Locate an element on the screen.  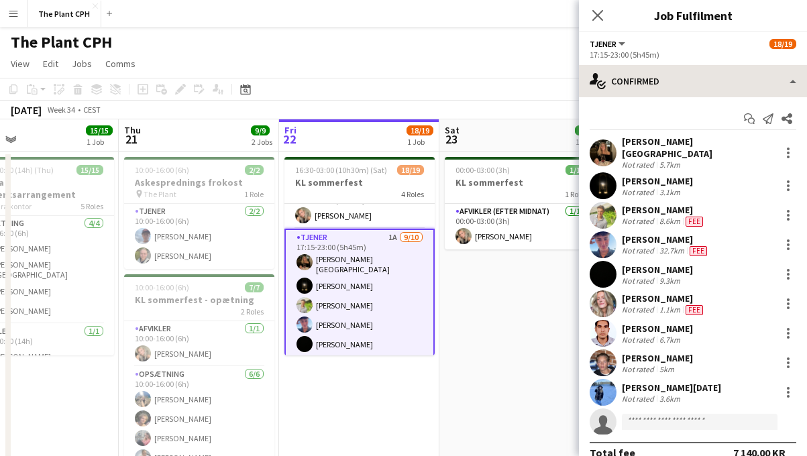
span: The Plant is located at coordinates (160, 194).